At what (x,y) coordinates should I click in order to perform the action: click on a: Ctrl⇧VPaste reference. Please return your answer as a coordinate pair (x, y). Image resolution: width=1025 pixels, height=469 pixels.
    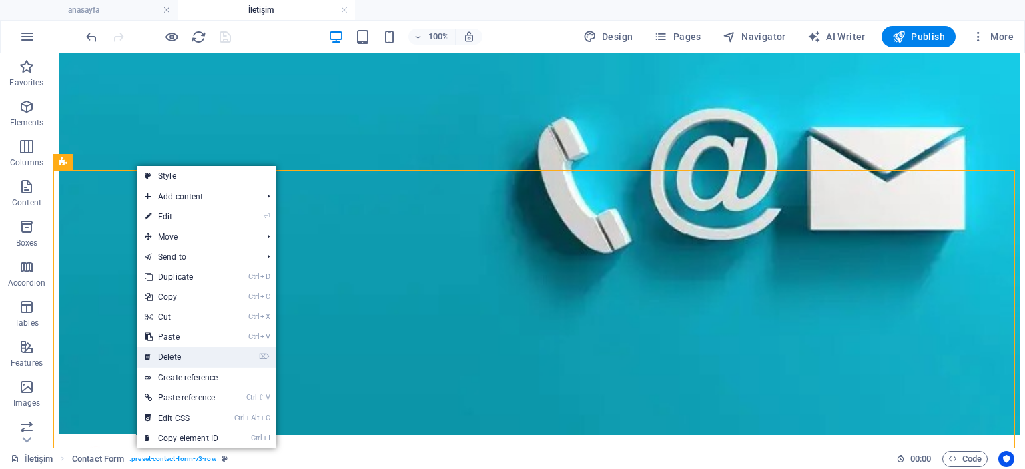
    Looking at the image, I should click on (182, 398).